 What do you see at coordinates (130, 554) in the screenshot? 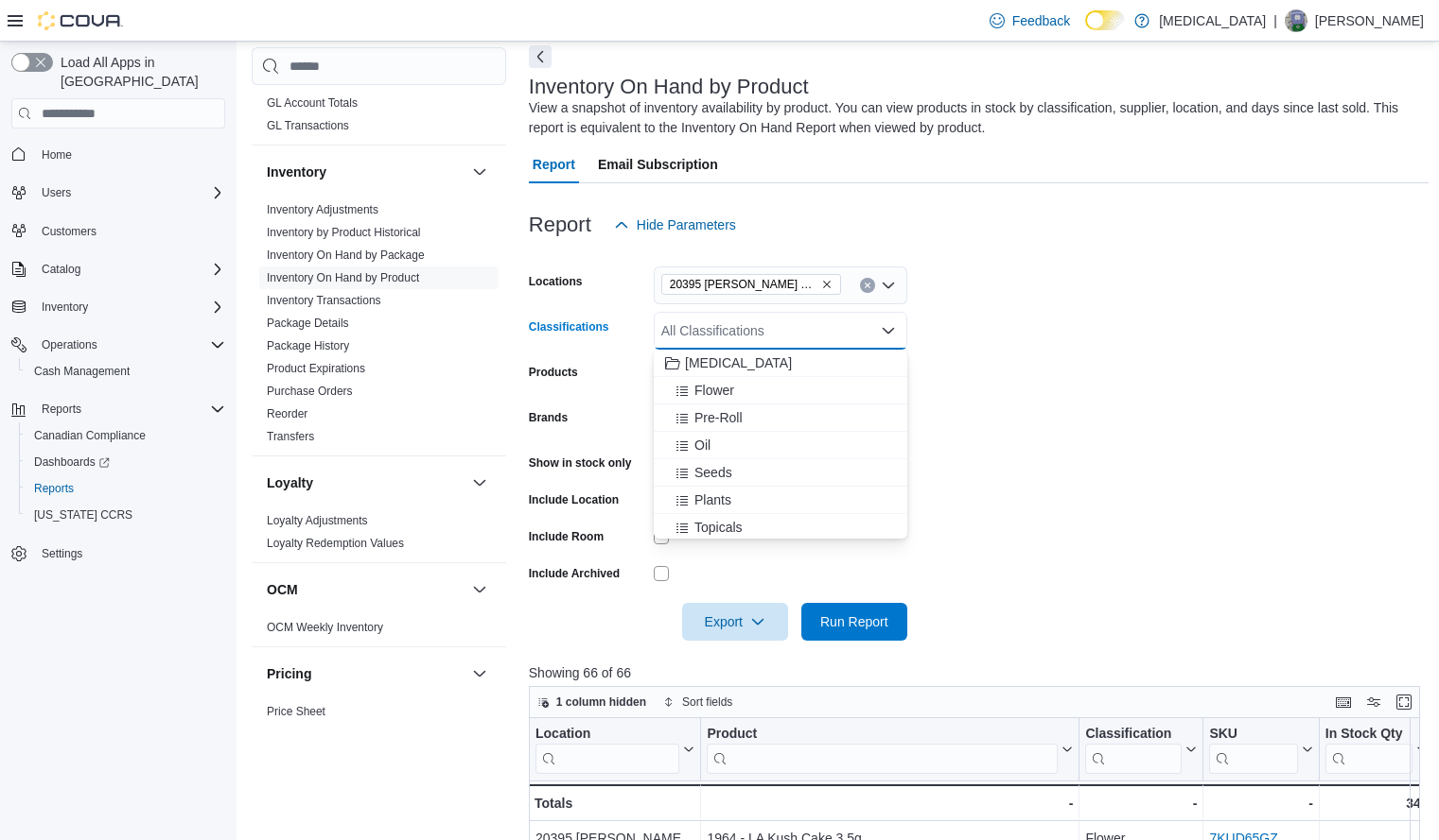
I see `span: Settings` at bounding box center [130, 554].